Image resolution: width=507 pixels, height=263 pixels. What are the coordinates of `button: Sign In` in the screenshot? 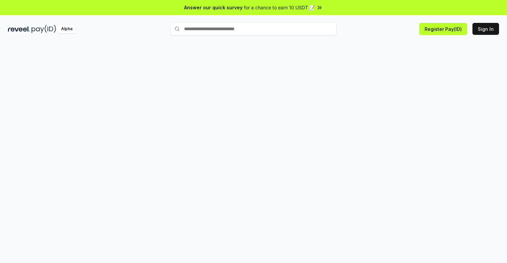 It's located at (485, 29).